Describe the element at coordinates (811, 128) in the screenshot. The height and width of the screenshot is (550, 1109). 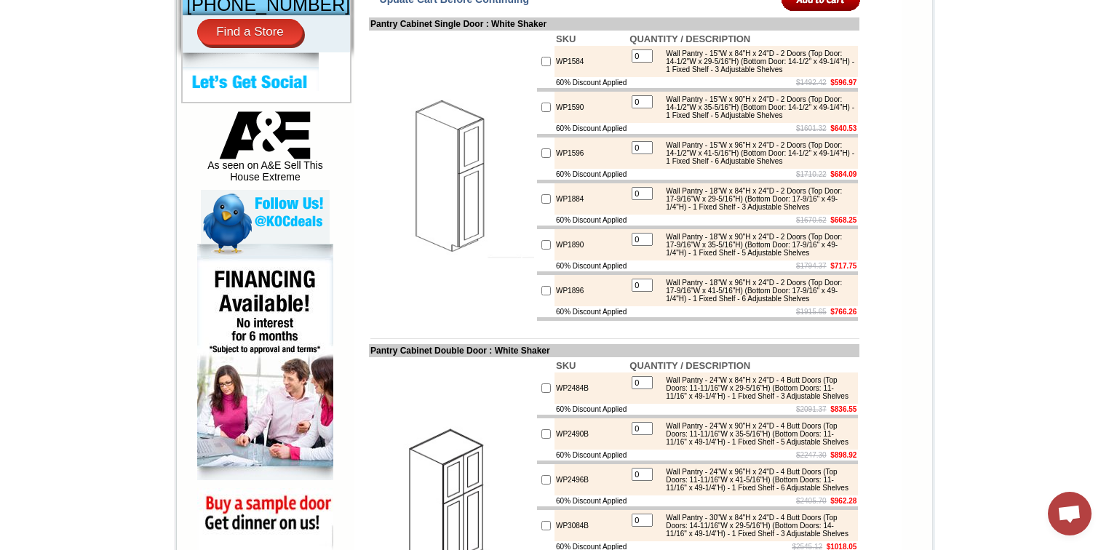
I see `s: $1601.32` at that location.